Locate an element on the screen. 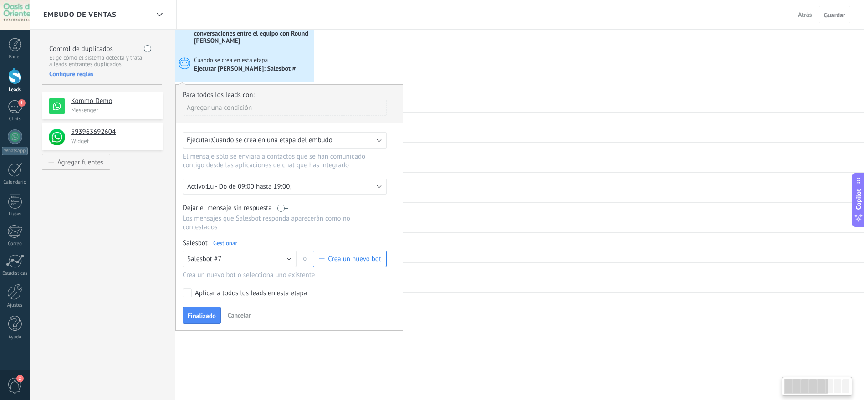 This screenshot has width=864, height=400. button: Cancelar is located at coordinates (239, 315).